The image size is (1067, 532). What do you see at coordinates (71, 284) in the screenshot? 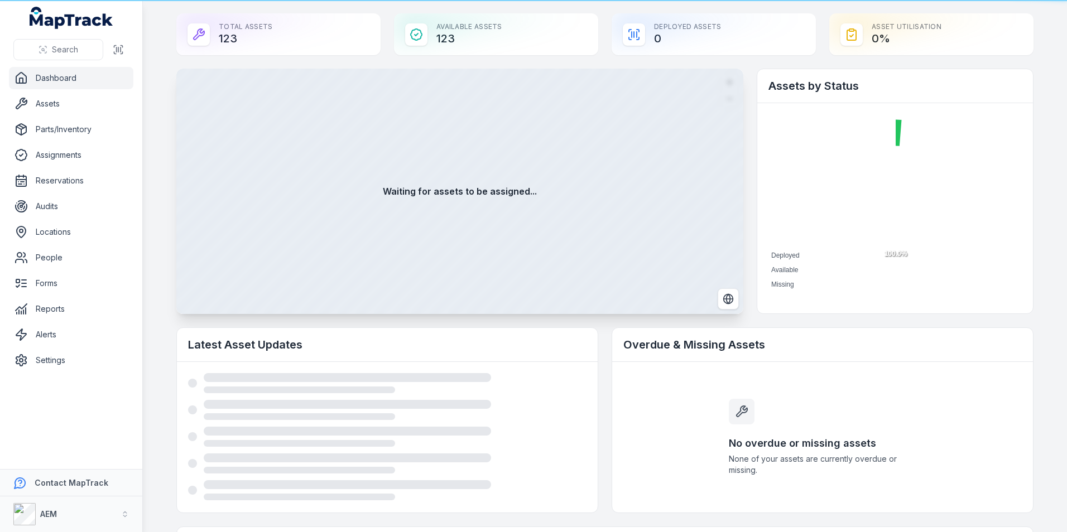
I see `a: Forms` at bounding box center [71, 284].